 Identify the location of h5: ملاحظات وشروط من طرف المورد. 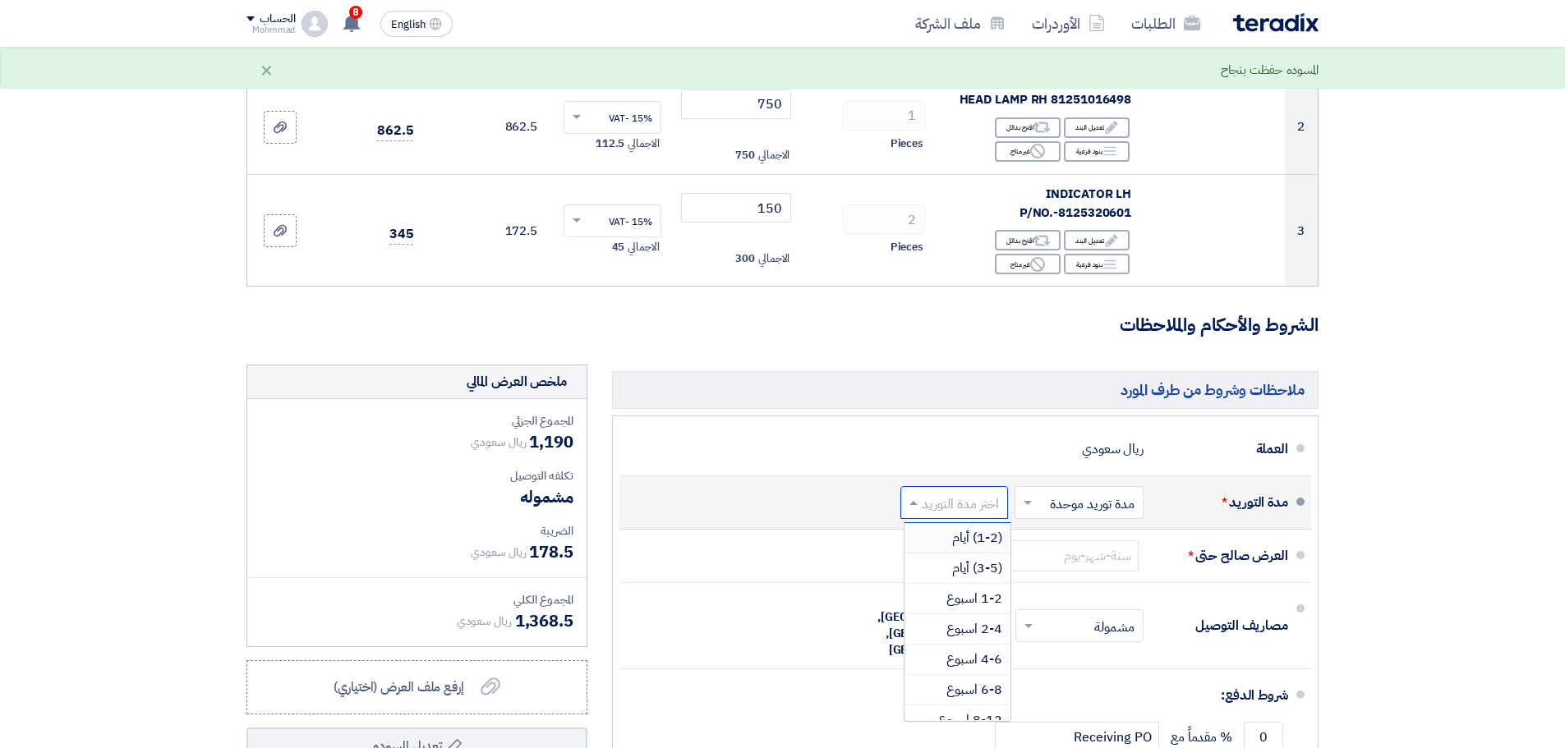
(965, 389).